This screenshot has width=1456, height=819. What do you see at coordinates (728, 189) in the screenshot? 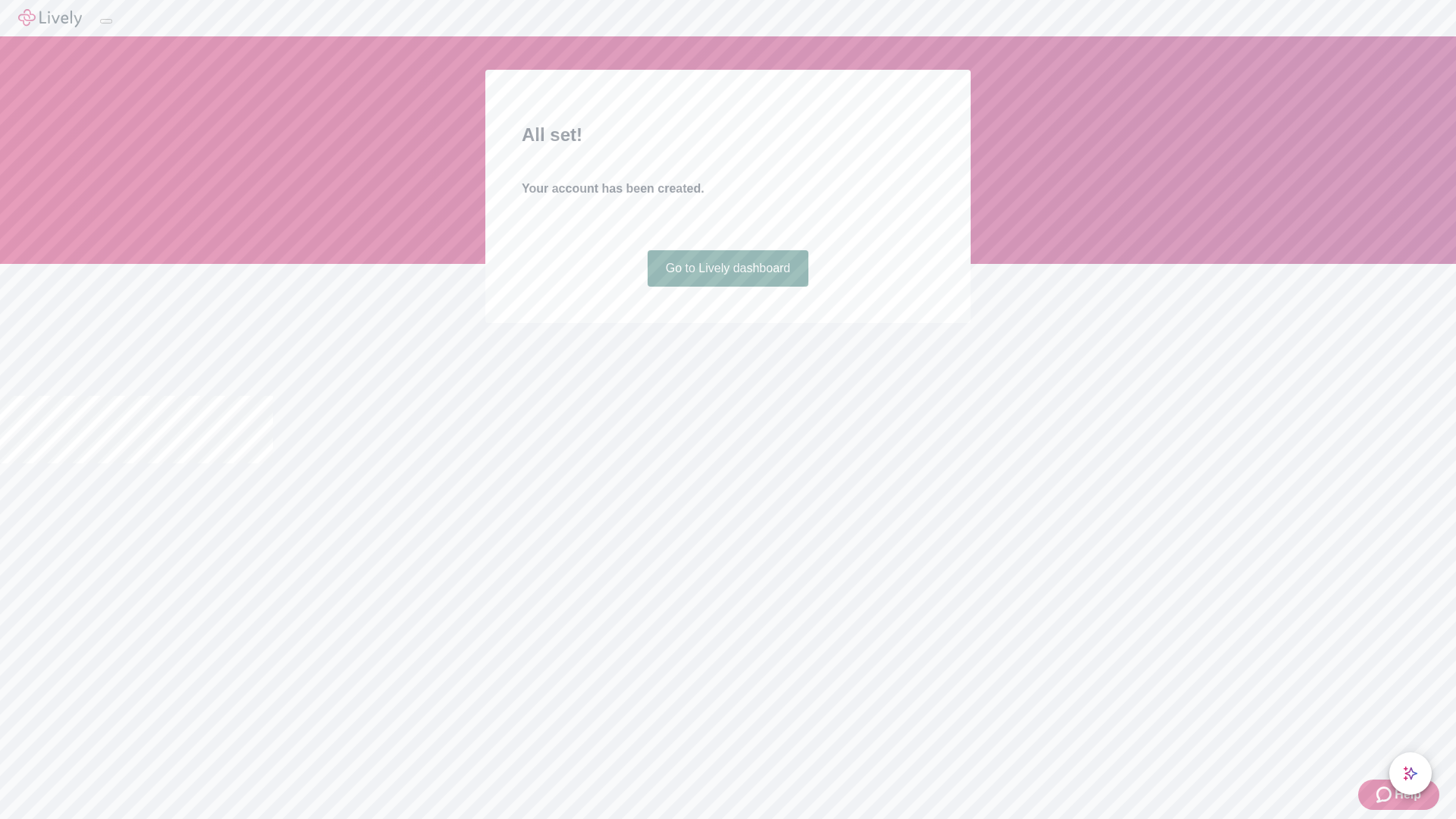
I see `h4: Your account has been created.` at bounding box center [728, 189].